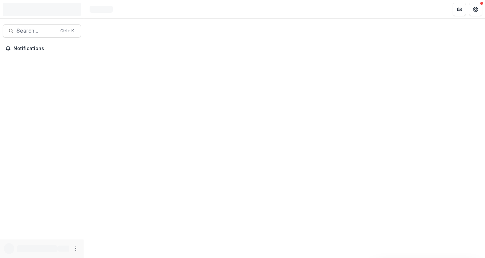 The image size is (485, 258). Describe the element at coordinates (36, 31) in the screenshot. I see `span: Search...` at that location.